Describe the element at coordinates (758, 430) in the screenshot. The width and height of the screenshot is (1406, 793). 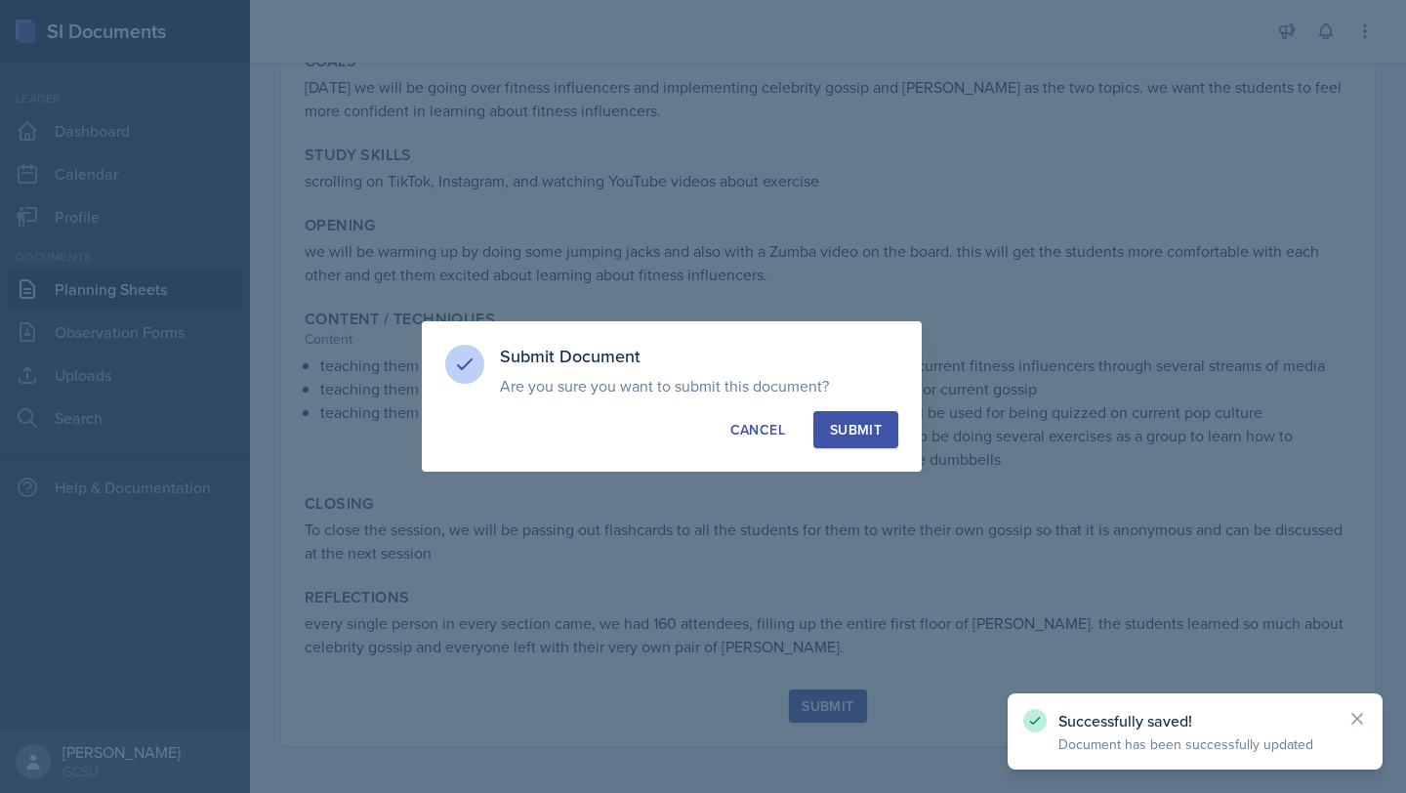
I see `div: Cancel` at that location.